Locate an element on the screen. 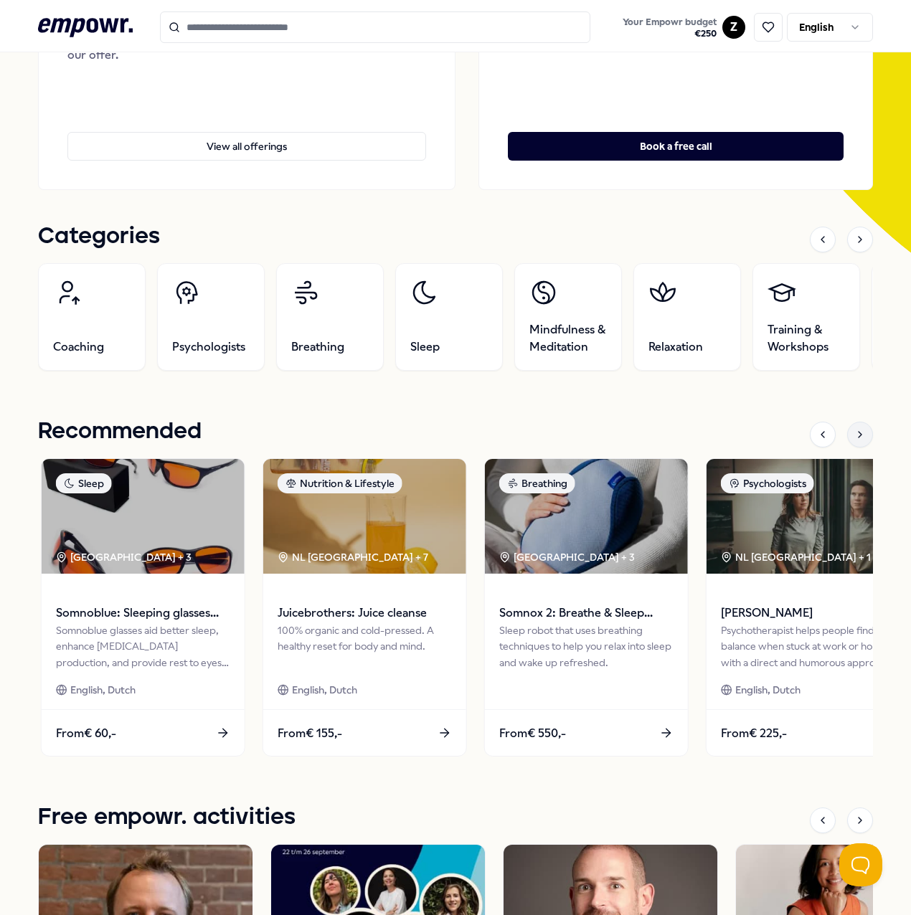 This screenshot has width=911, height=915. a: Coaching is located at coordinates (92, 317).